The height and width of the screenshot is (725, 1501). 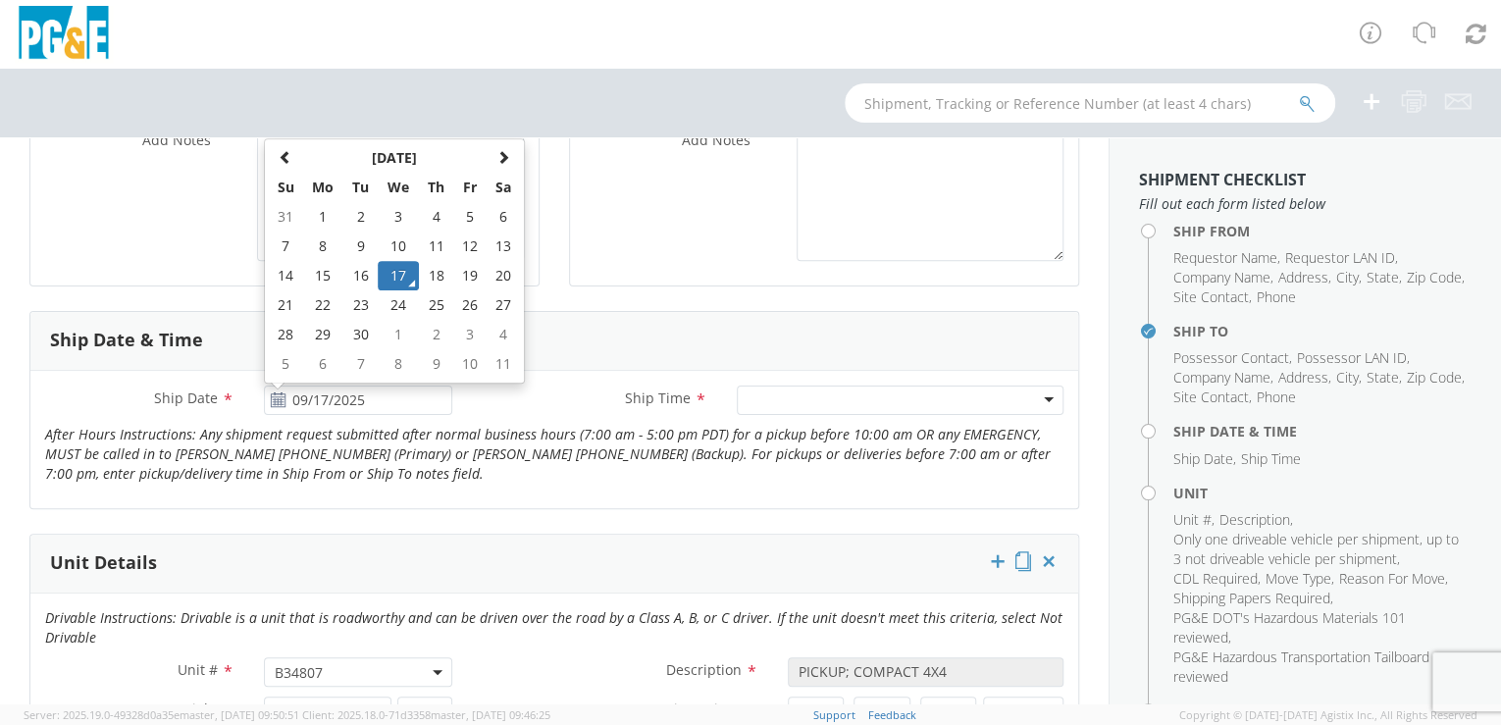 I want to click on td: 31, so click(x=285, y=217).